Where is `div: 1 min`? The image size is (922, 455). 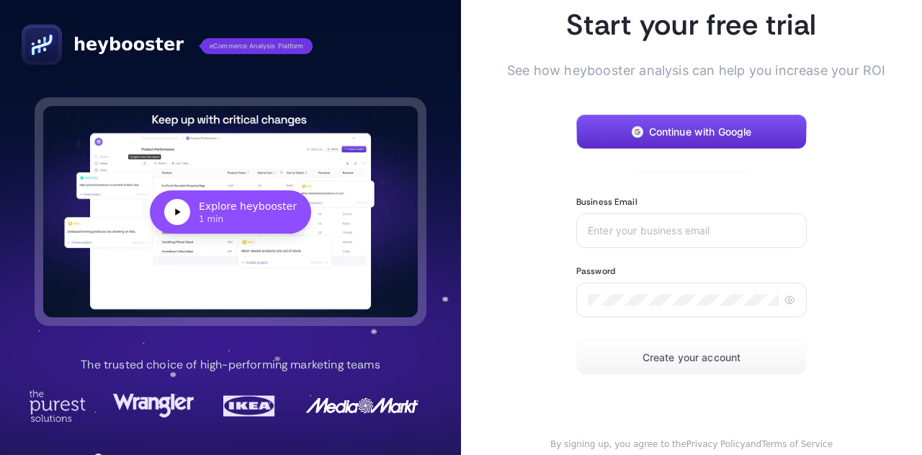
div: 1 min is located at coordinates (248, 219).